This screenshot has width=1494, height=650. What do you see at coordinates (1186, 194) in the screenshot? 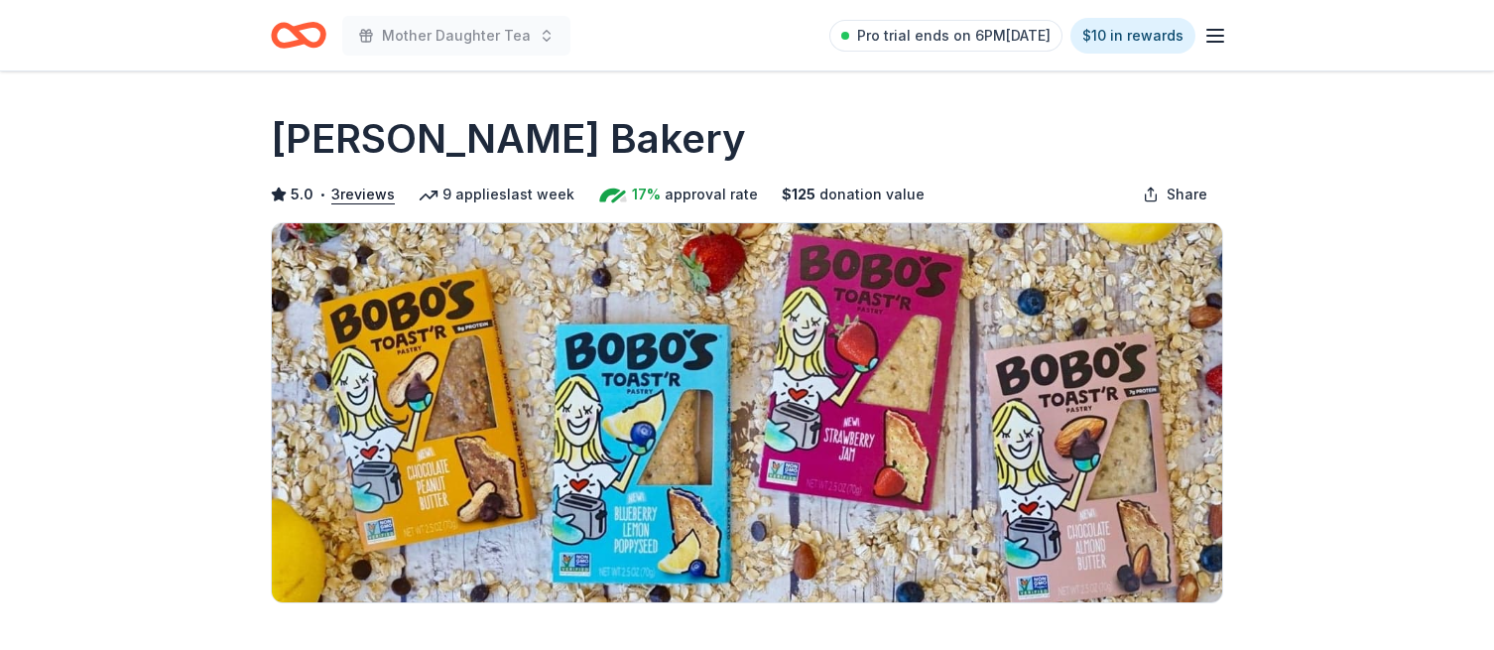
I see `span: Share` at bounding box center [1186, 194].